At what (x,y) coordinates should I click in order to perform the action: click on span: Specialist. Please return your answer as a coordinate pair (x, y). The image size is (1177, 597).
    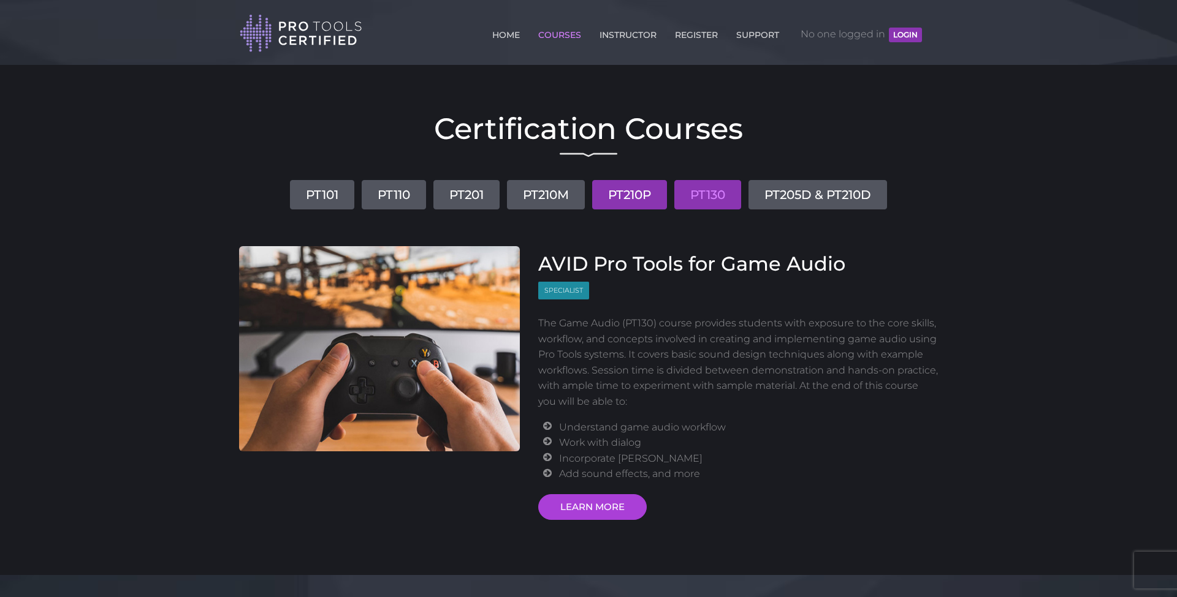
    Looking at the image, I should click on (563, 290).